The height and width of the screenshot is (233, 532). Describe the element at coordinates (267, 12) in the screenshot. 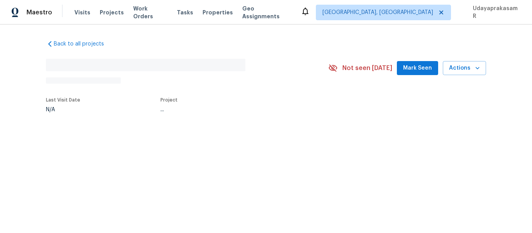

I see `span: Geo Assignments` at that location.